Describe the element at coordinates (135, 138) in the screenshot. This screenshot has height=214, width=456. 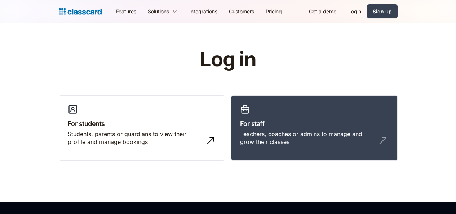
I see `div: Students, parents or guardians to view their profile and manage bookings` at that location.